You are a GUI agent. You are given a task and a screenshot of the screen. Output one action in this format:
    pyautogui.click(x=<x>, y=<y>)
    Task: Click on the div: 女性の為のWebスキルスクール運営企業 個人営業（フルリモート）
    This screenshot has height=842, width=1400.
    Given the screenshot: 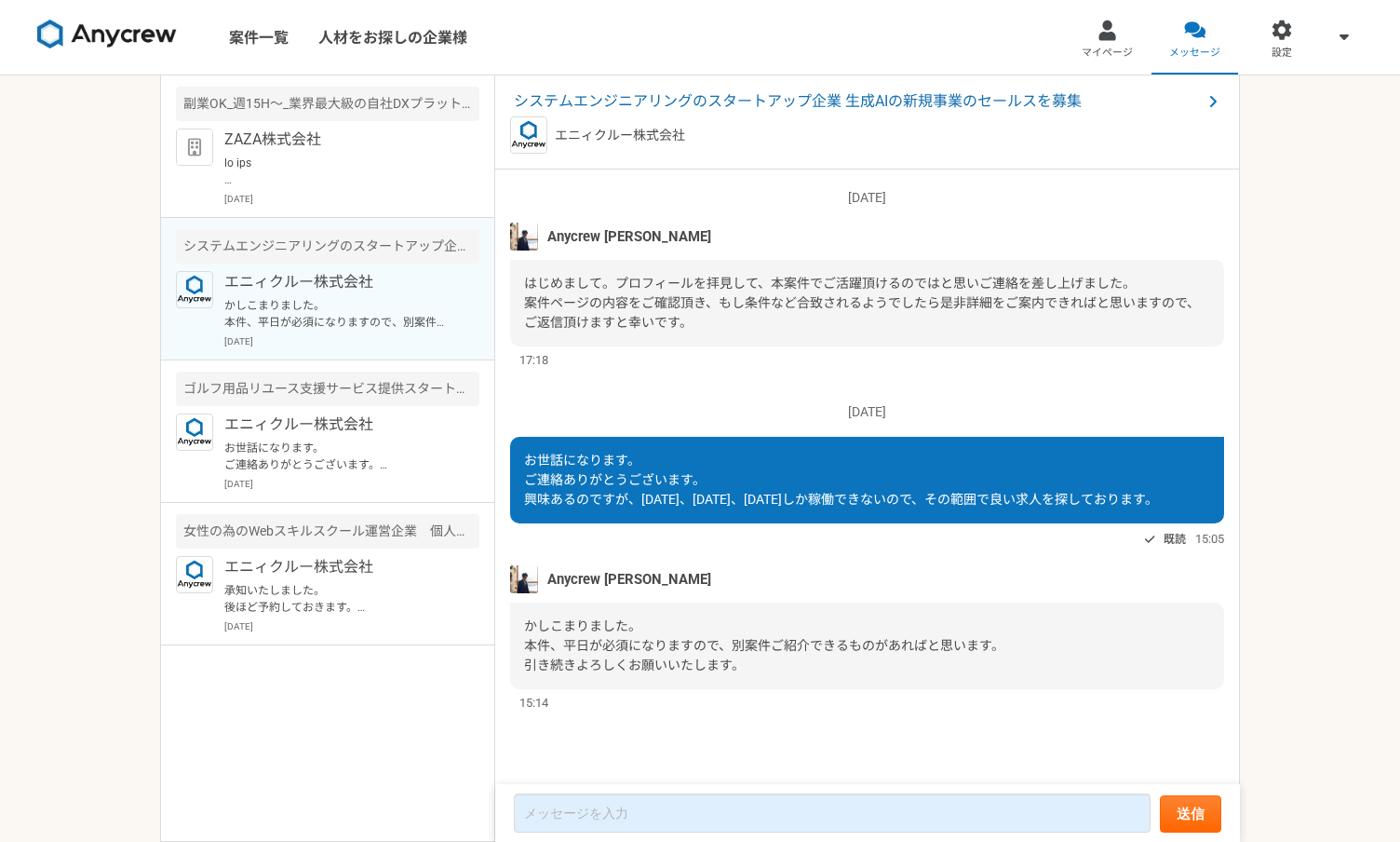 What is the action you would take?
    pyautogui.click(x=328, y=531)
    